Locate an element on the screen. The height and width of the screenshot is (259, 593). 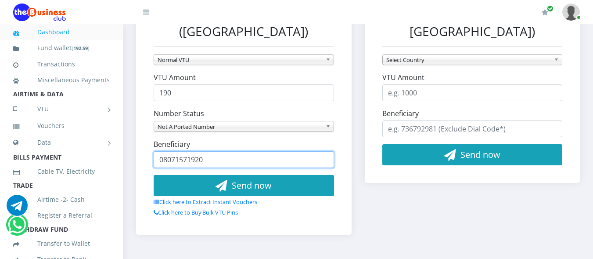
label: Number Status is located at coordinates (179, 113).